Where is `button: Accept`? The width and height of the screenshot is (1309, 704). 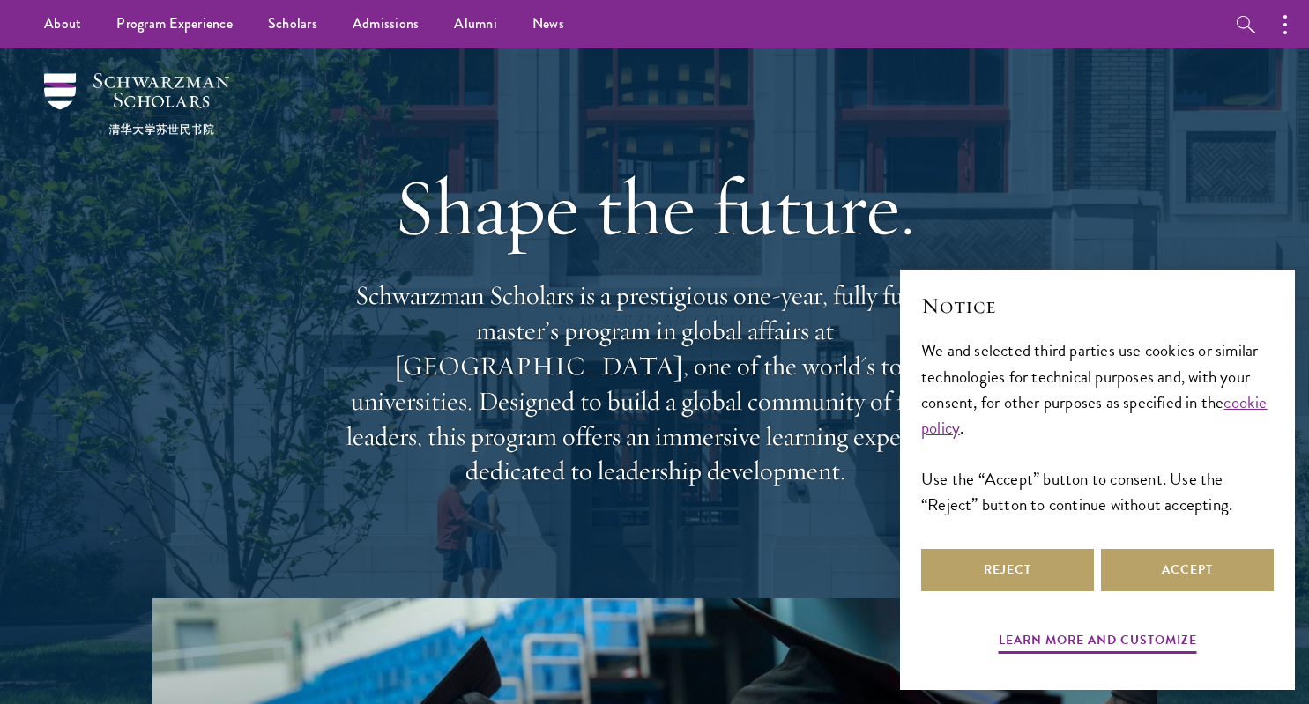
button: Accept is located at coordinates (1187, 570).